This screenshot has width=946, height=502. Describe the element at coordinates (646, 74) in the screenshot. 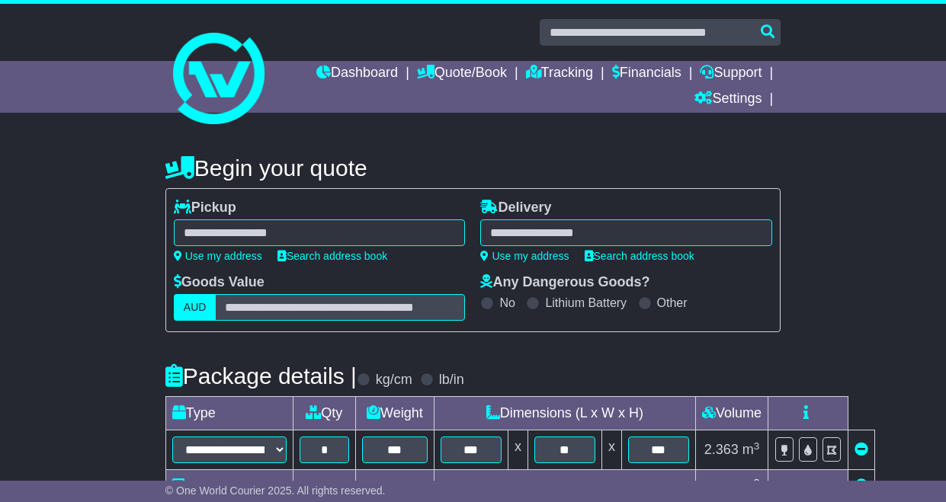

I see `a: Financials` at that location.